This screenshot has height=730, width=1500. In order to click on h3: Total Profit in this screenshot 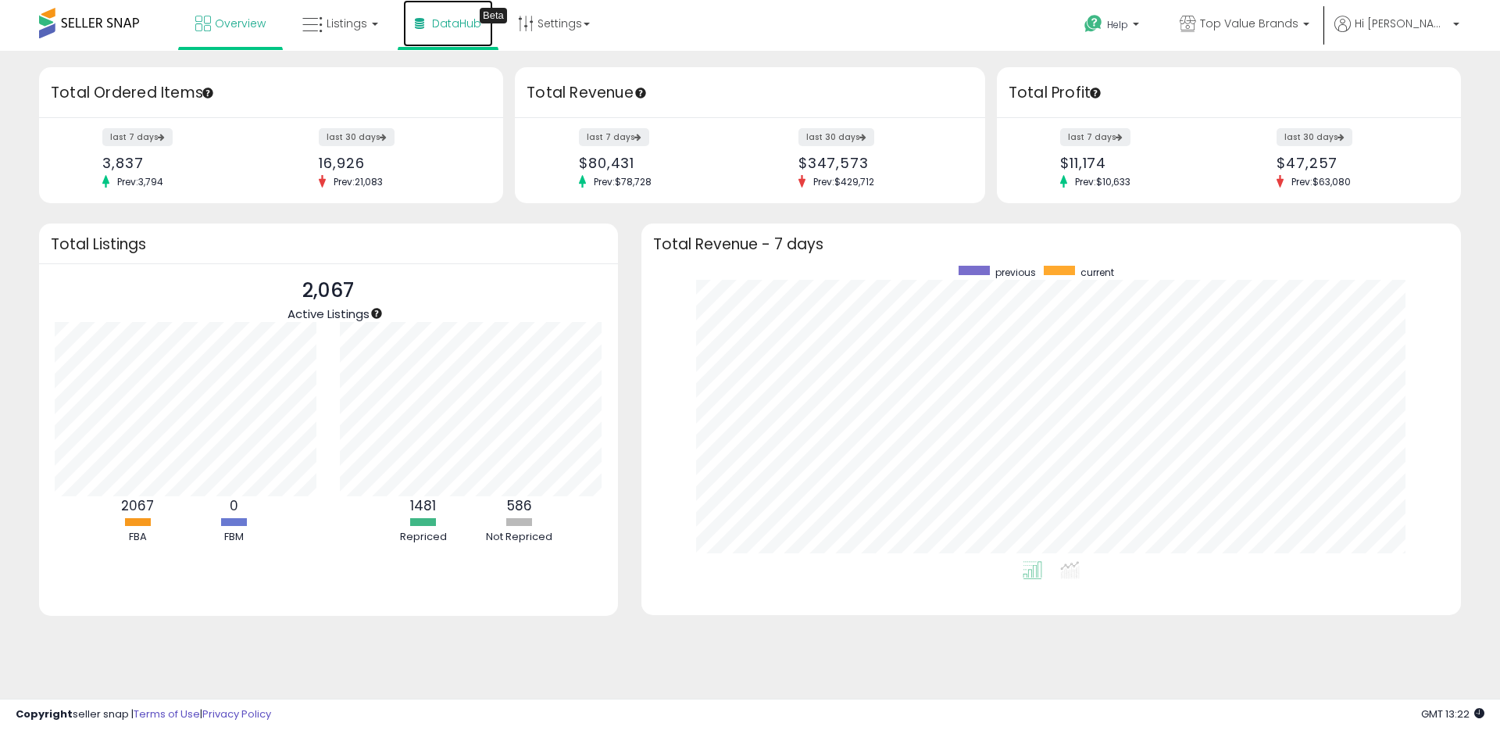, I will do `click(1229, 93)`.